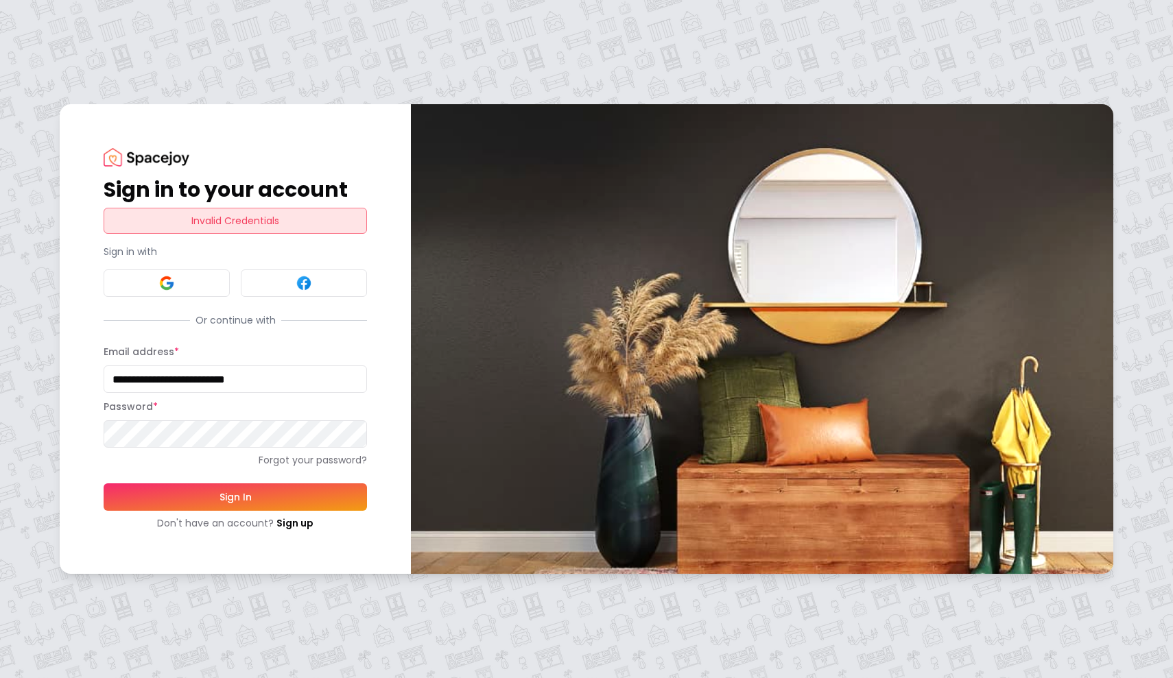 The image size is (1173, 678). What do you see at coordinates (295, 523) in the screenshot?
I see `a: Sign up` at bounding box center [295, 523].